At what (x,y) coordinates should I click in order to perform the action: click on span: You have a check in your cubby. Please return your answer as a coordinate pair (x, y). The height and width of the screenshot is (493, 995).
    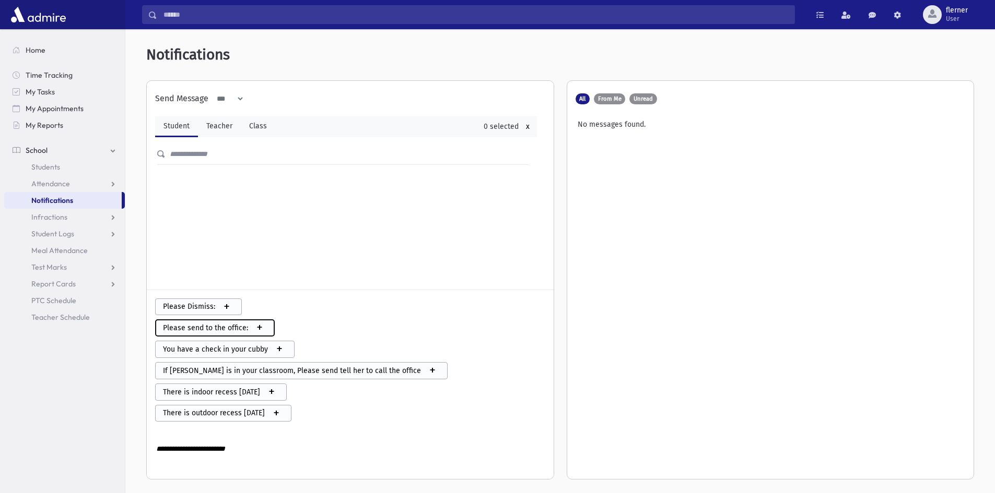
    Looking at the image, I should click on (213, 349).